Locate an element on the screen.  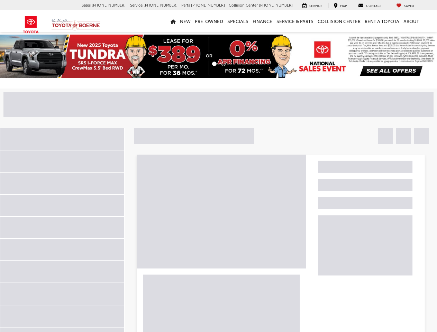
a: About is located at coordinates (411, 21).